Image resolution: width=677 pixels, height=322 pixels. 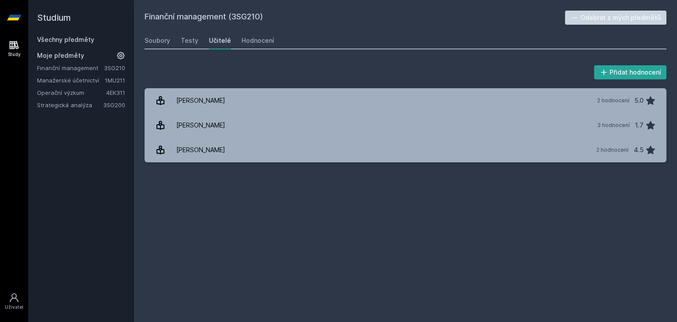 I want to click on div: Uživatel, so click(x=14, y=307).